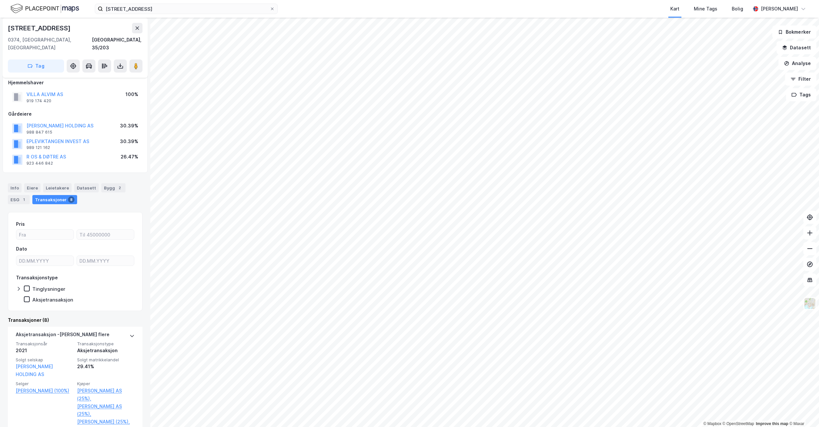  What do you see at coordinates (75, 114) in the screenshot?
I see `div: Gårdeiere` at bounding box center [75, 114].